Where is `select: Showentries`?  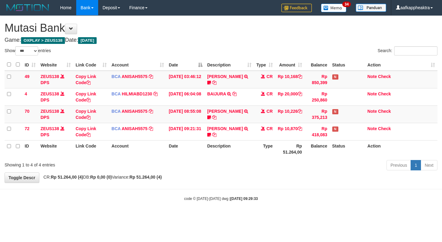 select: Showentries is located at coordinates (27, 51).